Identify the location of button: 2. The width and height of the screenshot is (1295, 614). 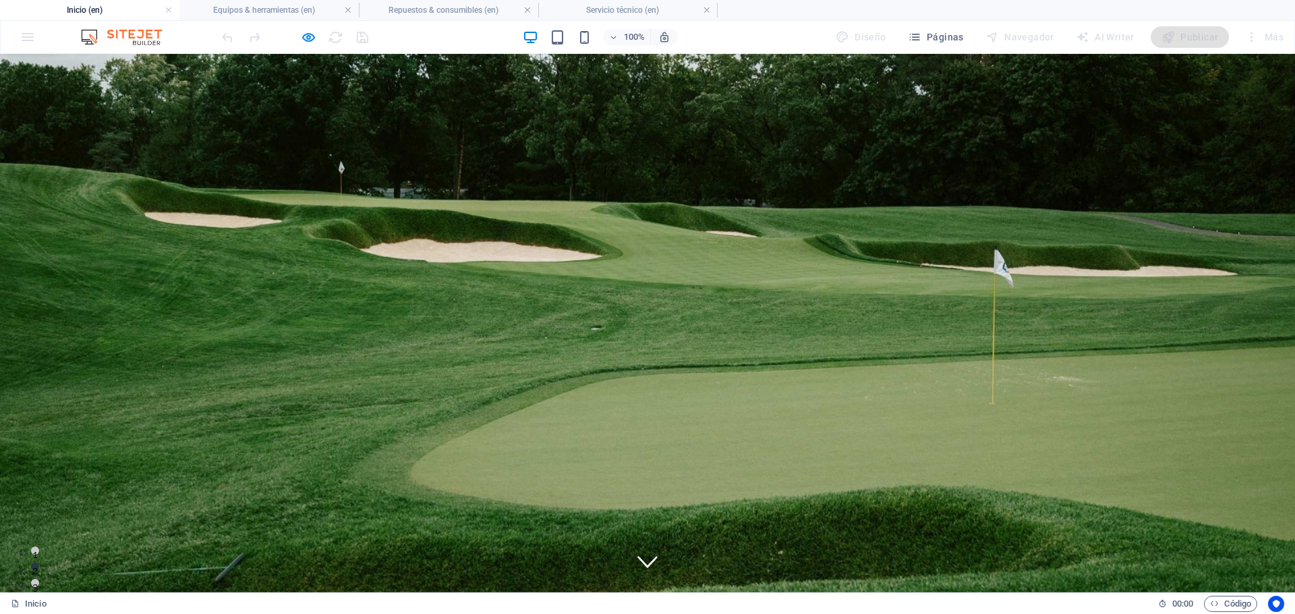
(35, 513).